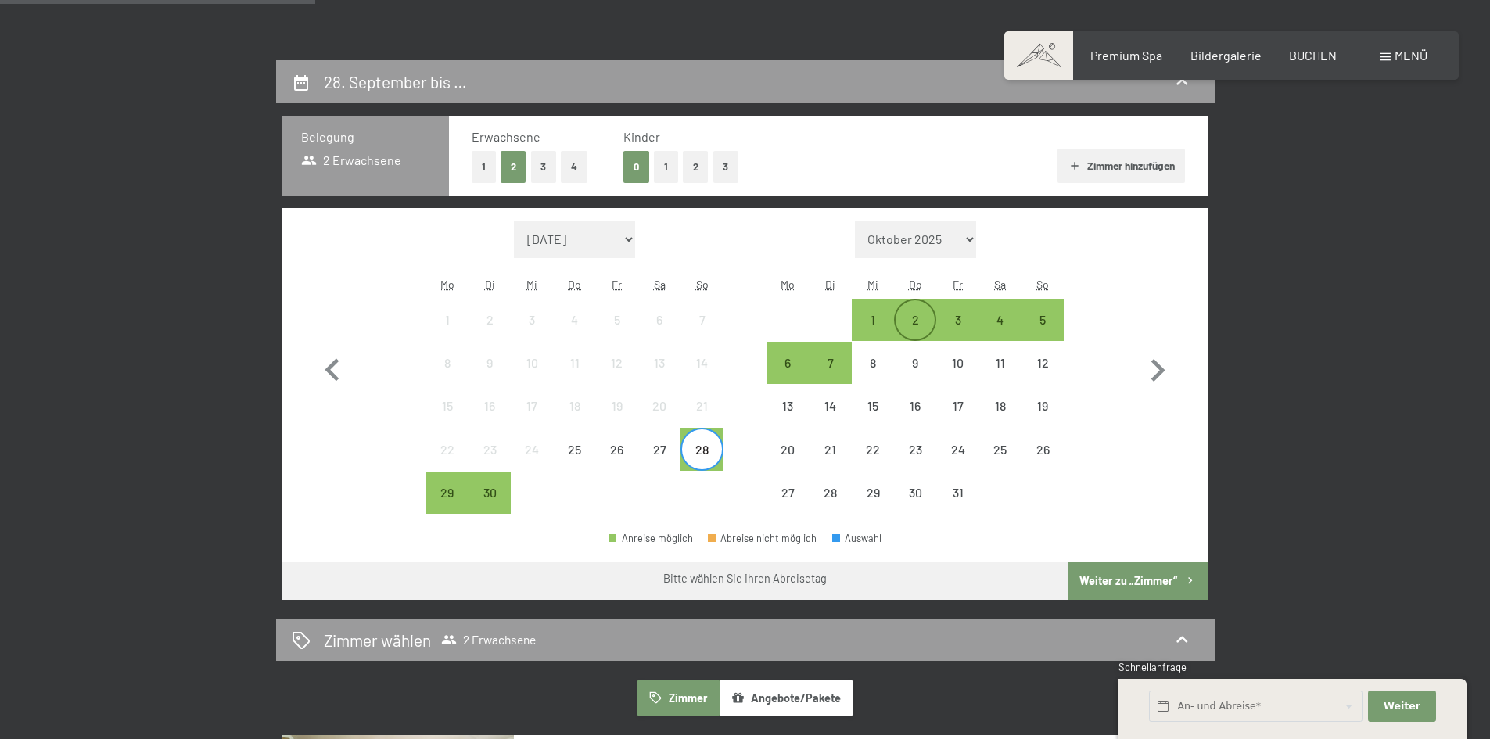  What do you see at coordinates (617, 320) in the screenshot?
I see `div: Fri Sep 05 2025` at bounding box center [617, 320].